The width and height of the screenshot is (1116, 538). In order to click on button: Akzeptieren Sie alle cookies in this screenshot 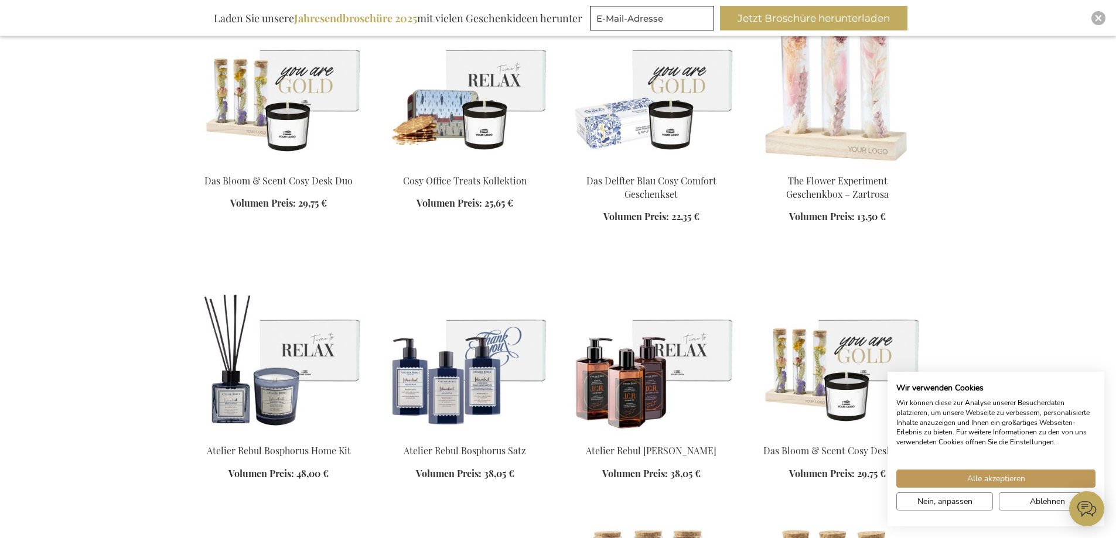, I will do `click(996, 479)`.